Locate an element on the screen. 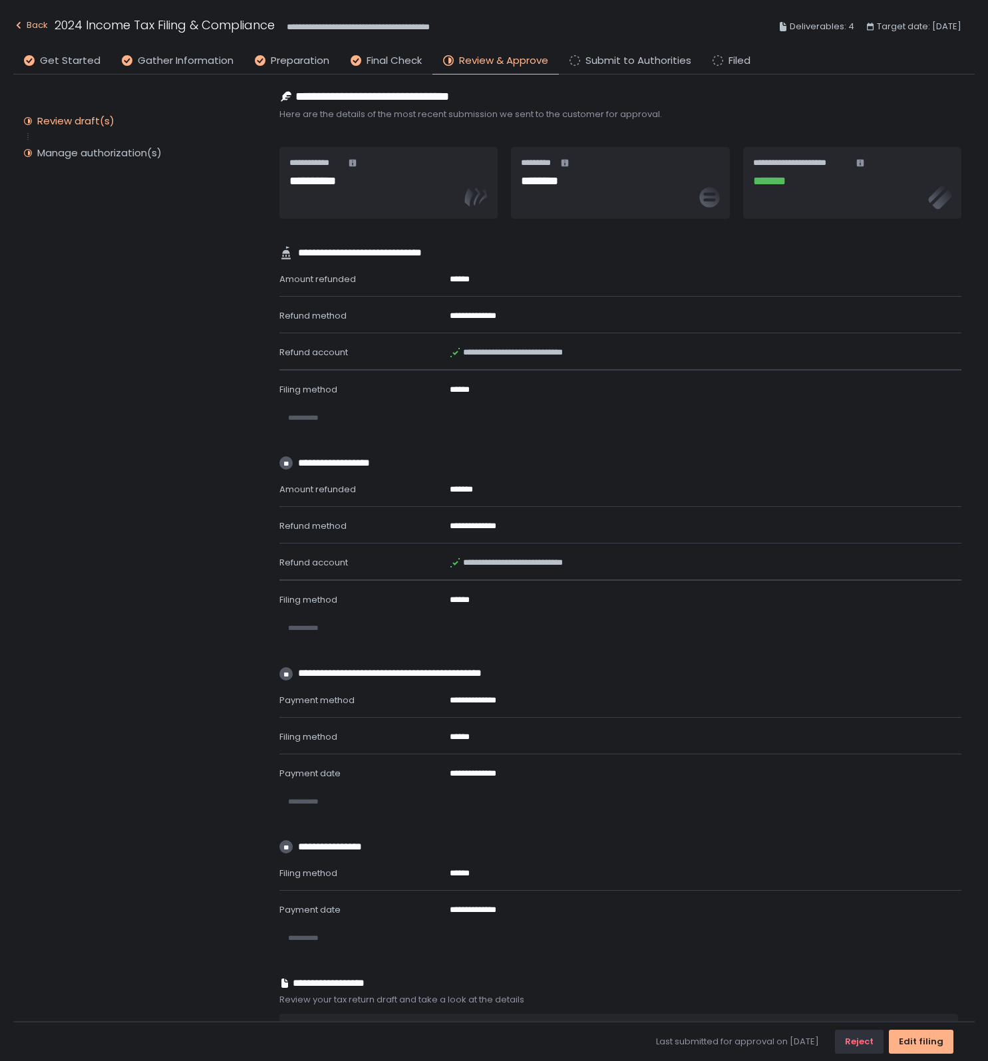 This screenshot has height=1061, width=988. span: Gather Information is located at coordinates (186, 61).